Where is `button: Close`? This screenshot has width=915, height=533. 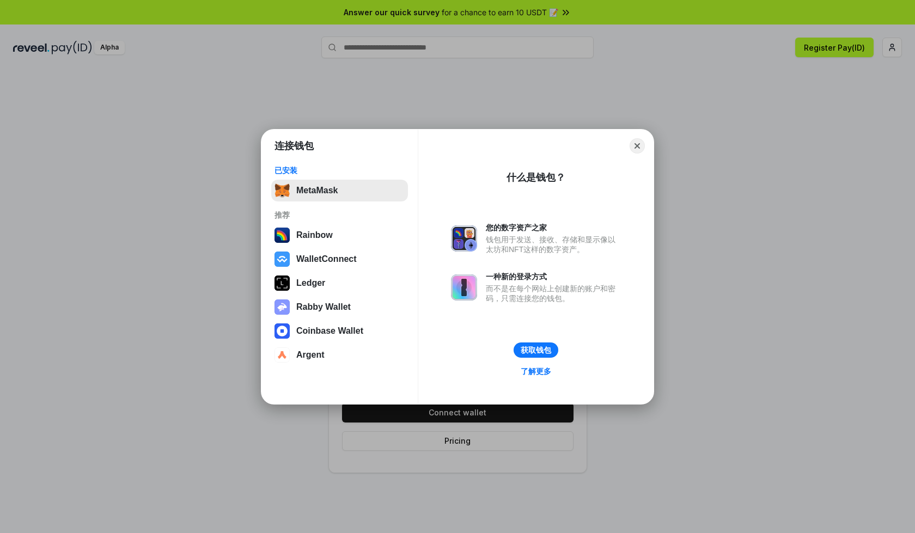 button: Close is located at coordinates (637, 146).